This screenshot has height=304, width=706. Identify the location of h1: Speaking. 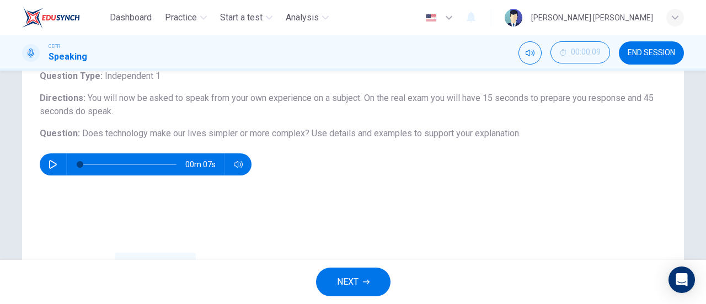
(68, 57).